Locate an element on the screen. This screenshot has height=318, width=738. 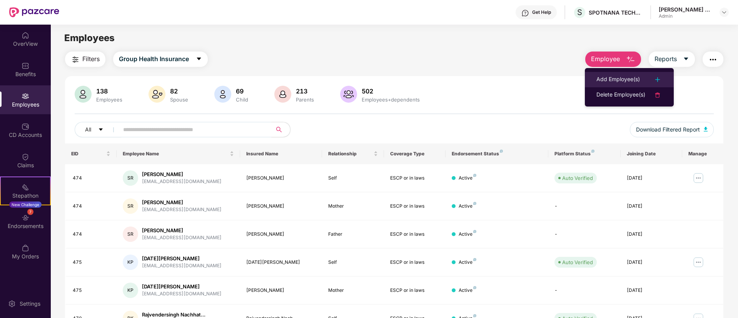
img: svg+xml;base64,PHN2ZyBpZD0iU2V0dGluZy0yMHgyMCIgeG1sbnM9Imh0dHA6Ly93d3cudzMub3JnLzIwMDAvc3ZnIiB3aW... is located at coordinates (12, 304).